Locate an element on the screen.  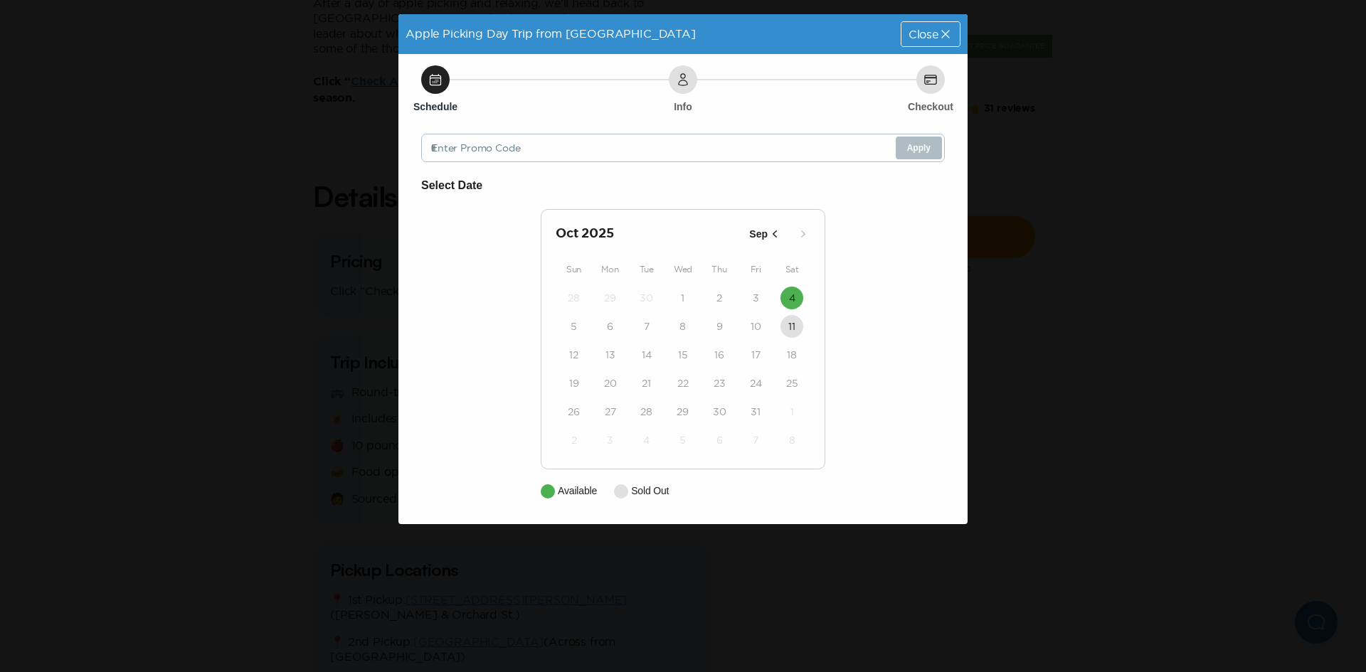
button: 20 is located at coordinates (610, 383).